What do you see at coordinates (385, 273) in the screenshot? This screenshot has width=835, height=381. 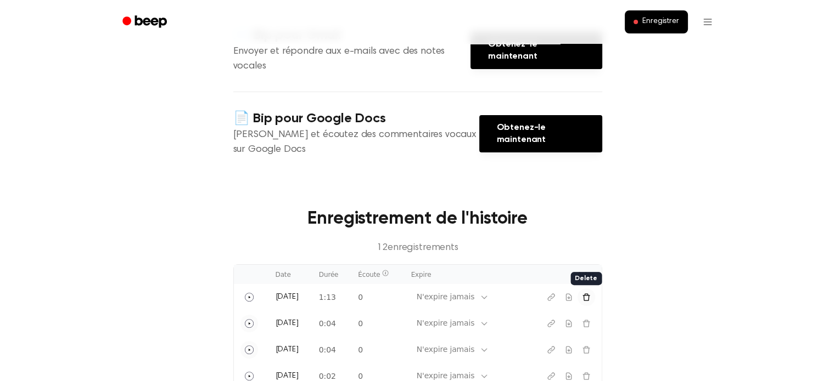 I see `span: Le nombre d'écoutes reflète les autres auditeurs et enregistre au maximum une écoute par auditeur...` at bounding box center [385, 273].